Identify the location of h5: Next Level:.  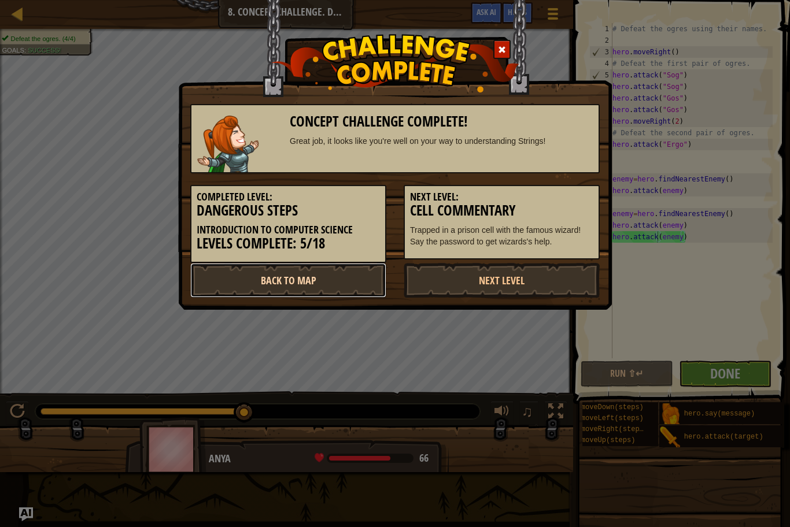
(501, 197).